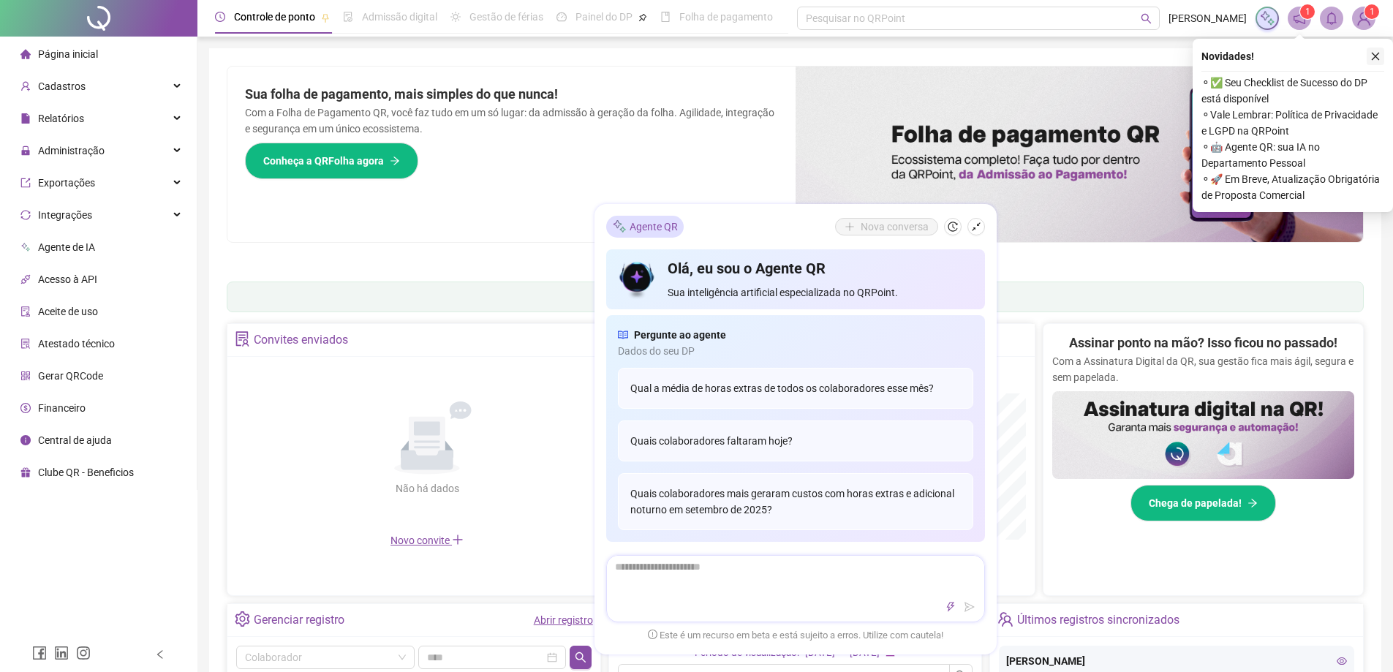 This screenshot has width=1393, height=672. What do you see at coordinates (1364, 18) in the screenshot?
I see `img: 63111` at bounding box center [1364, 18].